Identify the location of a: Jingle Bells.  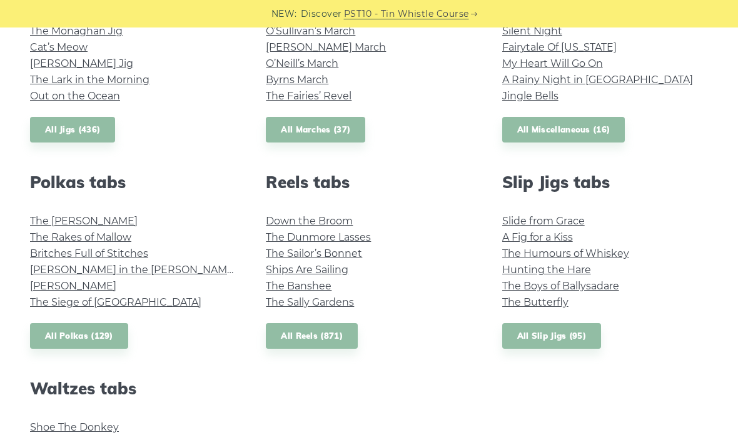
(531, 96).